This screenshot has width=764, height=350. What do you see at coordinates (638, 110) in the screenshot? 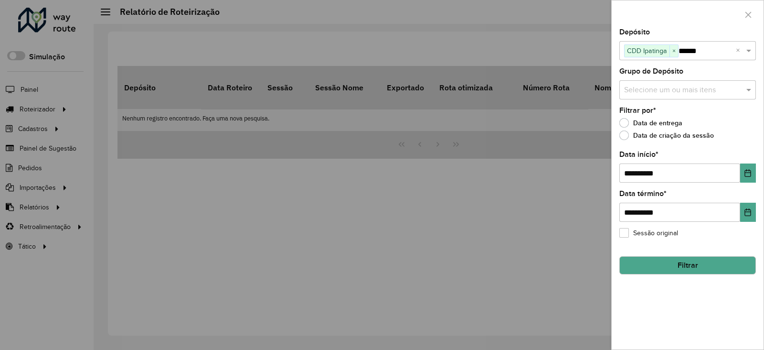
I see `label: Filtrar por` at bounding box center [638, 110].